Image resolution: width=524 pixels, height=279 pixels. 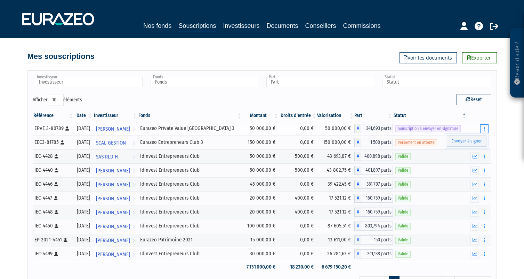 What do you see at coordinates (377, 142) in the screenshot?
I see `span: 1 500 parts` at bounding box center [377, 142].